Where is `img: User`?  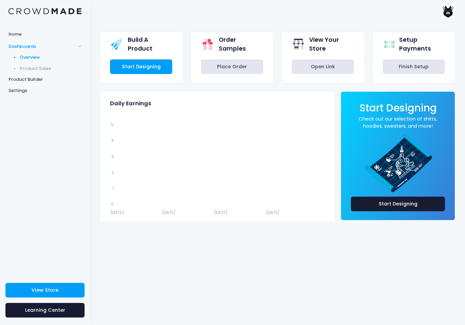
img: User is located at coordinates (448, 11).